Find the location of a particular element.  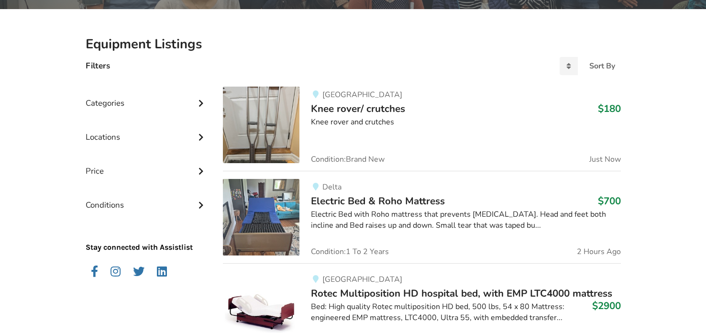

img: mobility-knee rover/ crutches is located at coordinates (261, 125).